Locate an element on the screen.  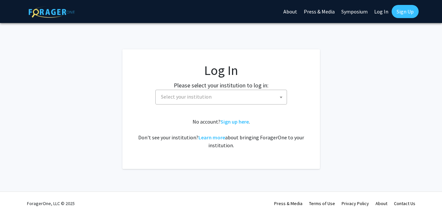
a: About is located at coordinates (381, 204).